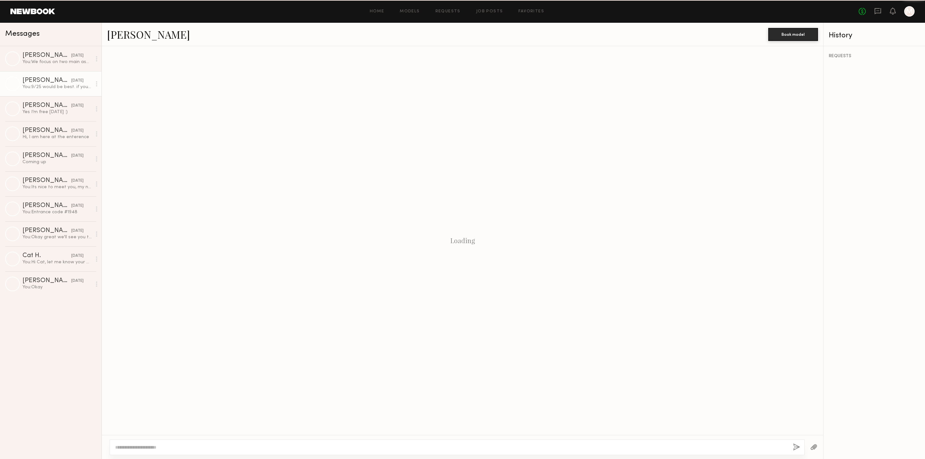 The height and width of the screenshot is (459, 925). I want to click on div: You: Okay great we'll see you then, so click(57, 237).